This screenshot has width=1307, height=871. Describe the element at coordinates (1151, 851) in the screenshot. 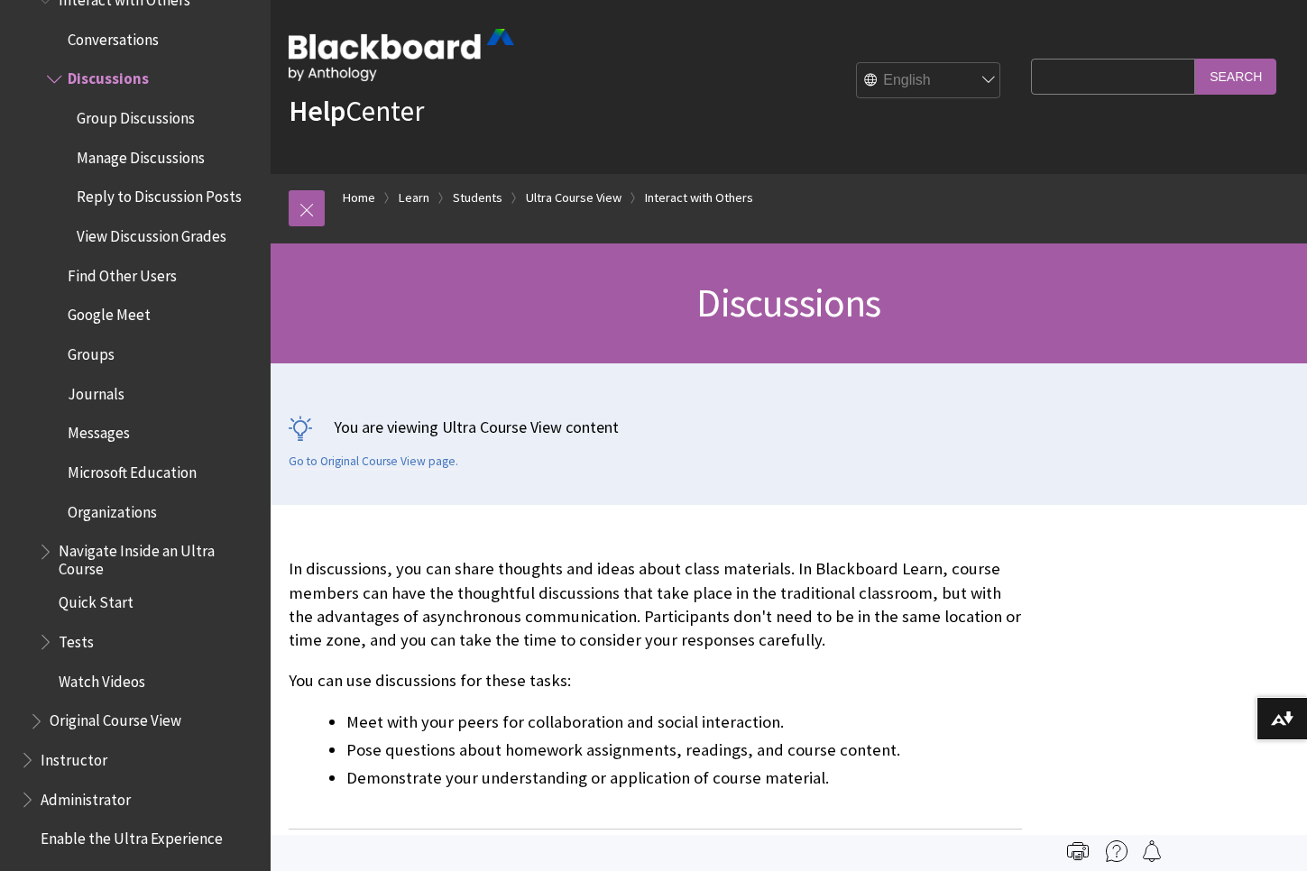

I see `img: Follow this page` at that location.